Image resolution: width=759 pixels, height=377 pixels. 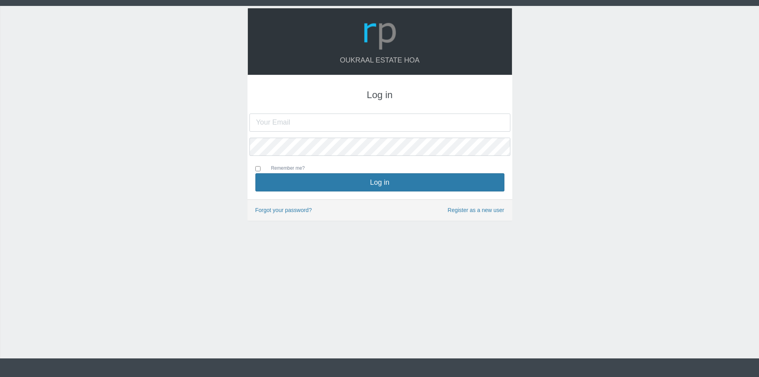 What do you see at coordinates (380, 33) in the screenshot?
I see `img: Logo` at bounding box center [380, 33].